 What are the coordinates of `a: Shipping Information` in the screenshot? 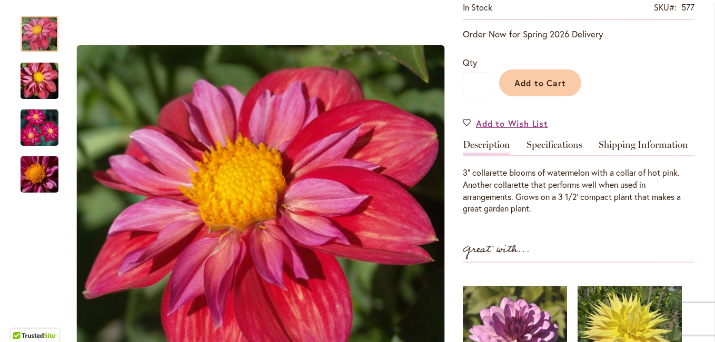 It's located at (644, 147).